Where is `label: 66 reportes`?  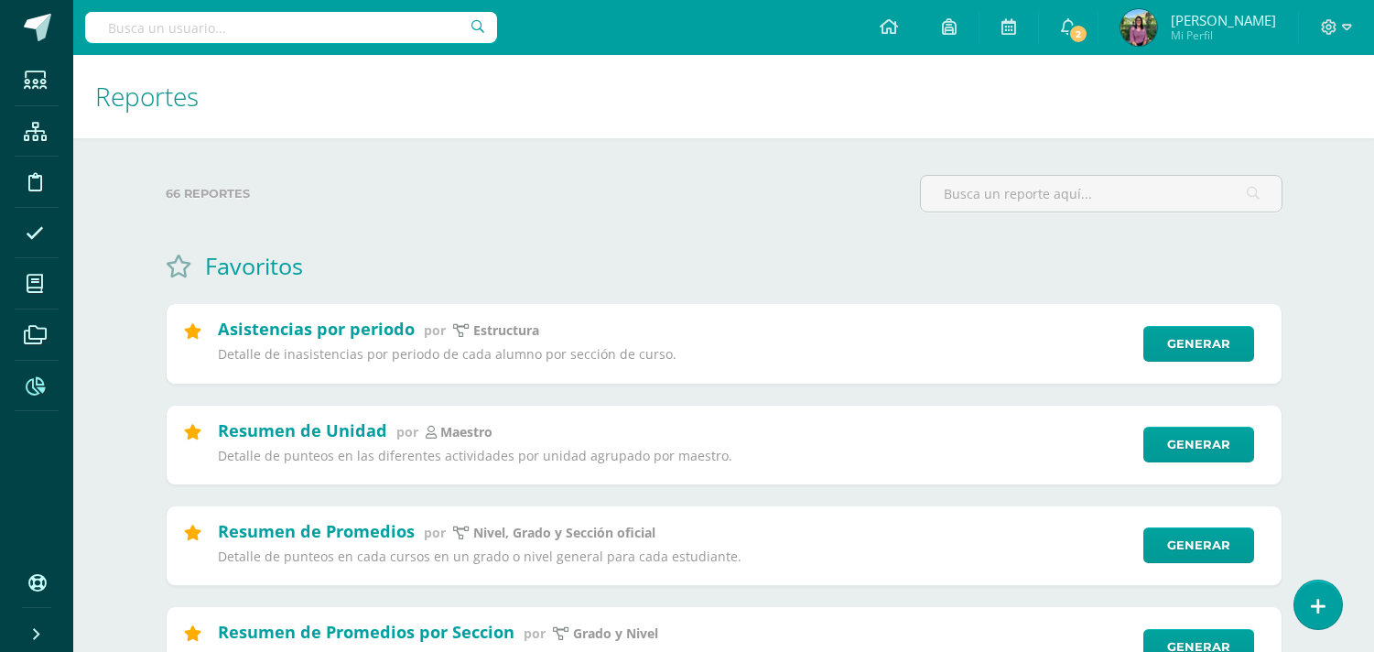 label: 66 reportes is located at coordinates (535, 193).